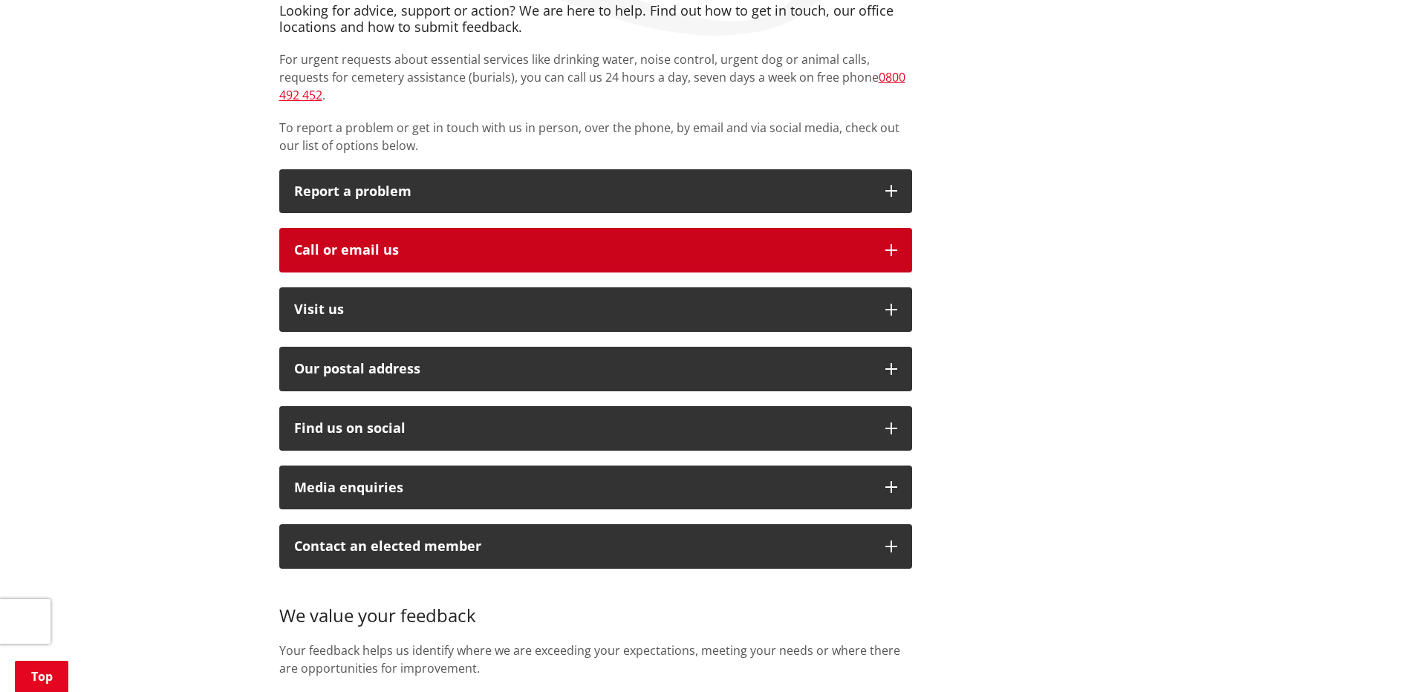 This screenshot has height=692, width=1409. Describe the element at coordinates (596, 19) in the screenshot. I see `h4: Looking for advice, support or action? We are here to help. Find out how to get in touch, our off...` at that location.